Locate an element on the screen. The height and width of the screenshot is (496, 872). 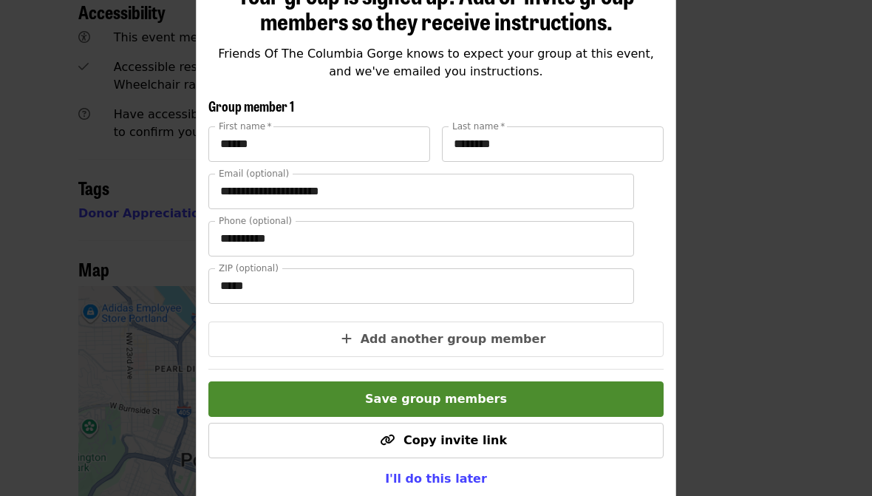
label: Phone (optional) is located at coordinates (255, 222).